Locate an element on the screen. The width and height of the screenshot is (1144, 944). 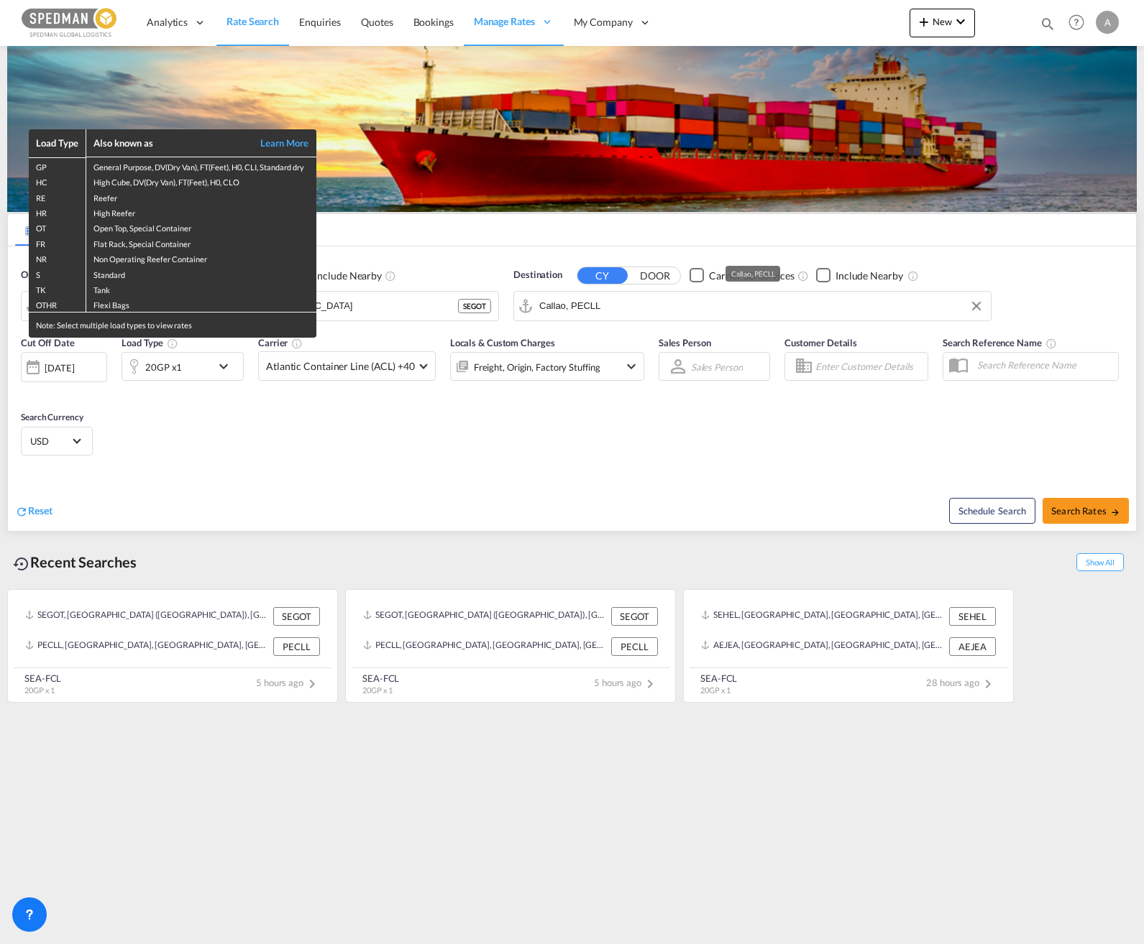
td: TK is located at coordinates (58, 288).